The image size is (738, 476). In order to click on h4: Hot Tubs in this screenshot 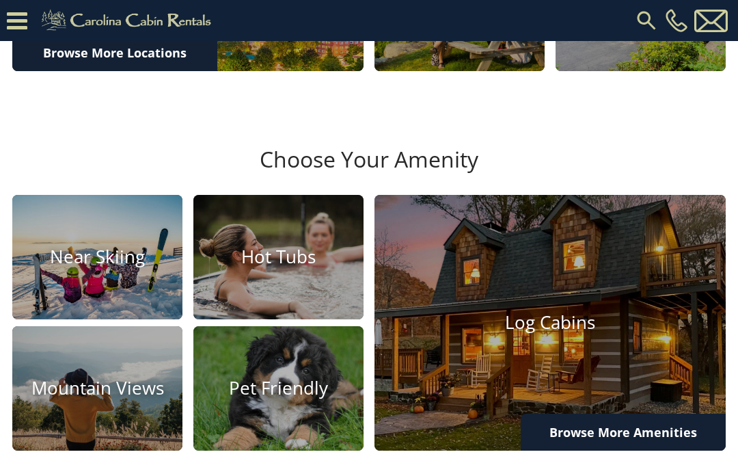, I will do `click(278, 256)`.